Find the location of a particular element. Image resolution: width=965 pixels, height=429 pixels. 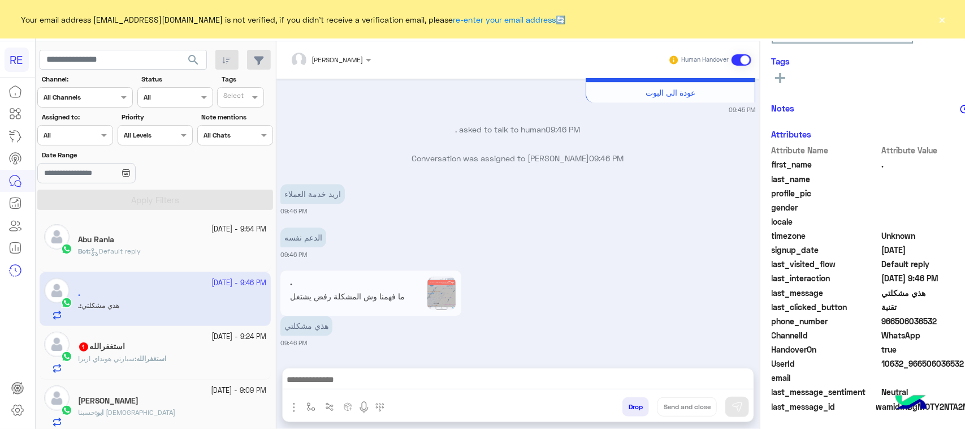

img: send voice note is located at coordinates (364, 407).